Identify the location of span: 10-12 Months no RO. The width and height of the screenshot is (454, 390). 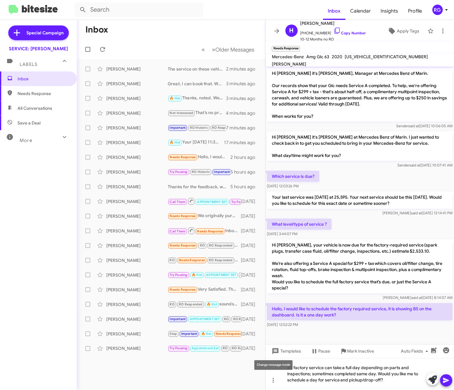
(333, 39).